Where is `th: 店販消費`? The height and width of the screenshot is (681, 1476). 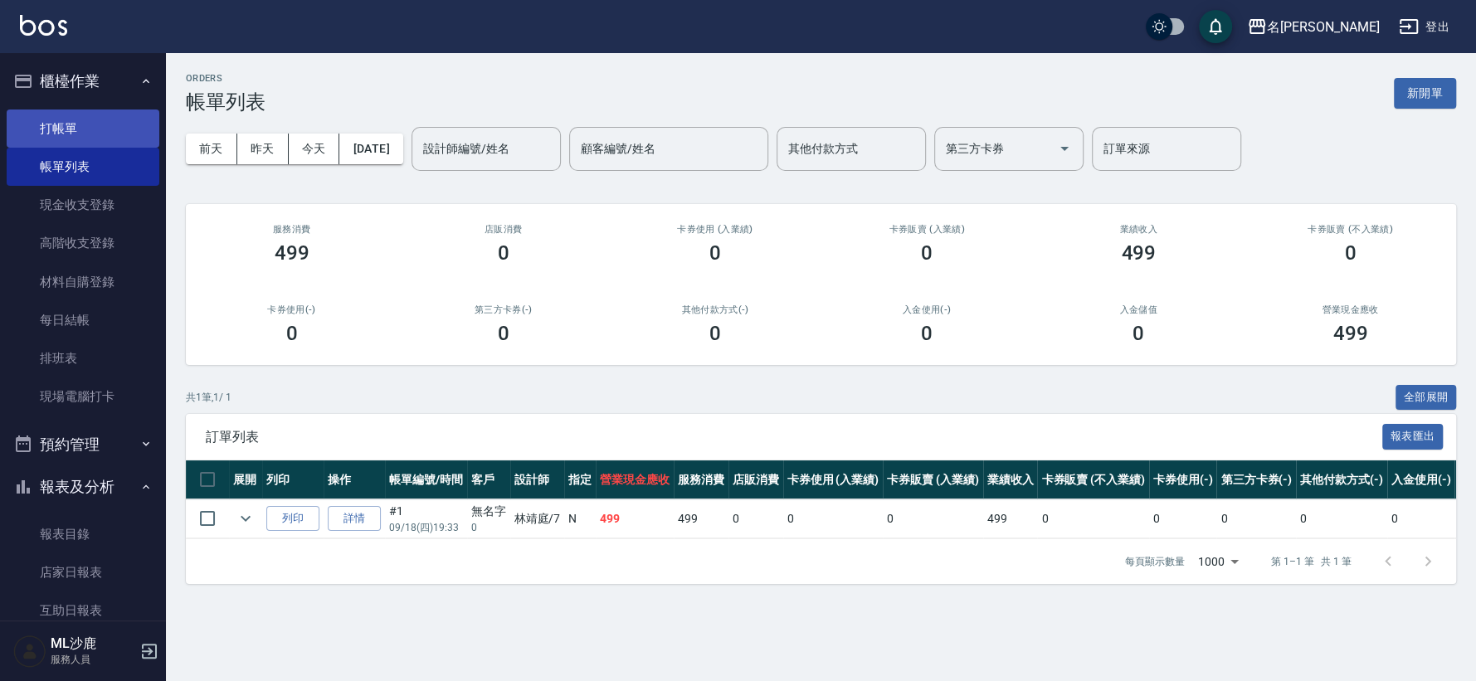
th: 店販消費 is located at coordinates (756, 480).